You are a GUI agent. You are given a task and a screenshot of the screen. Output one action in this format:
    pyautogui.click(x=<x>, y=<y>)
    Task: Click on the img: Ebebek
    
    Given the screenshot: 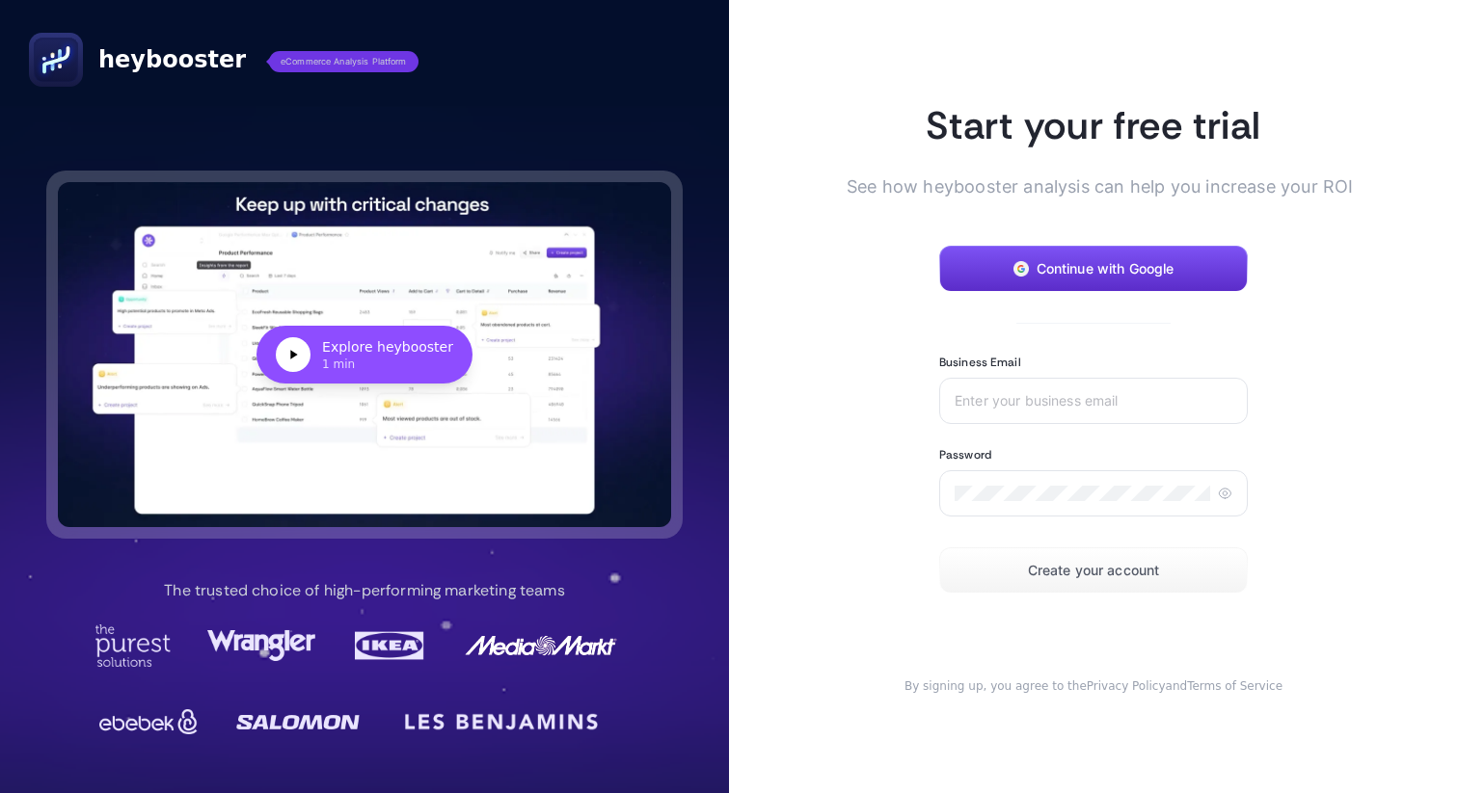 What is the action you would take?
    pyautogui.click(x=148, y=722)
    